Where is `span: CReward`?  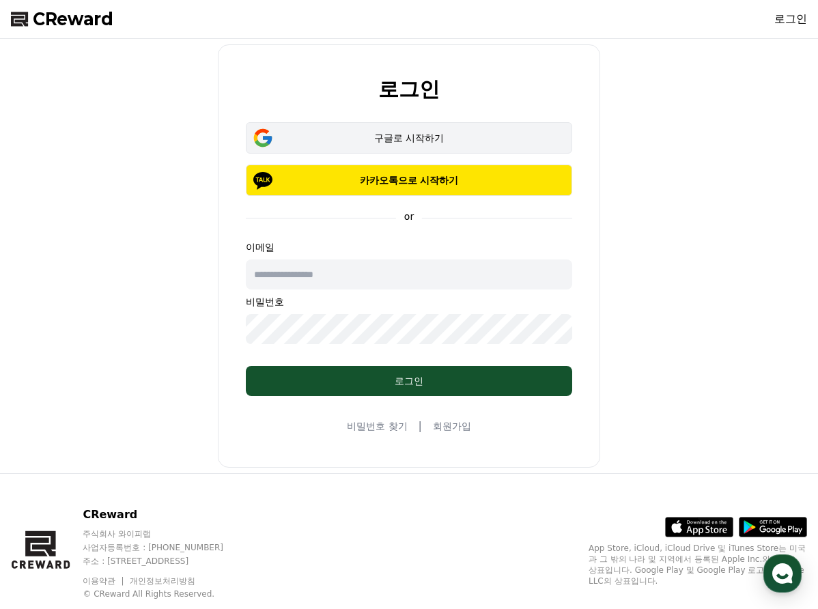
span: CReward is located at coordinates (73, 19).